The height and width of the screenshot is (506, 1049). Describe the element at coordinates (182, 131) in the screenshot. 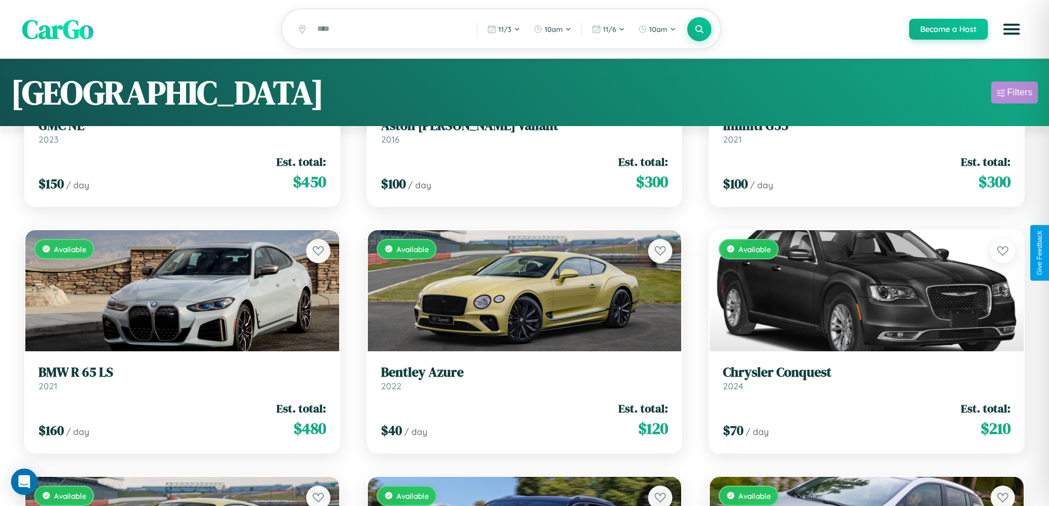

I see `a: GMC NE2023` at that location.